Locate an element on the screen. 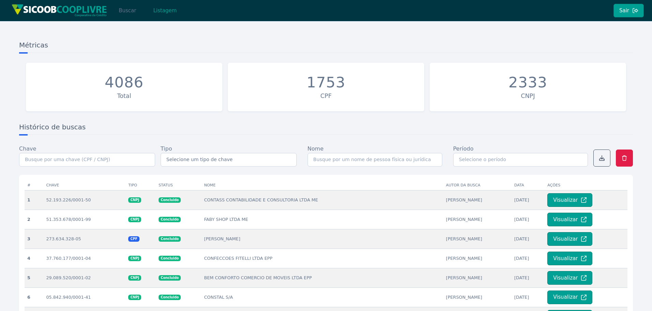 The image size is (652, 311). div: CPF is located at coordinates (326, 96).